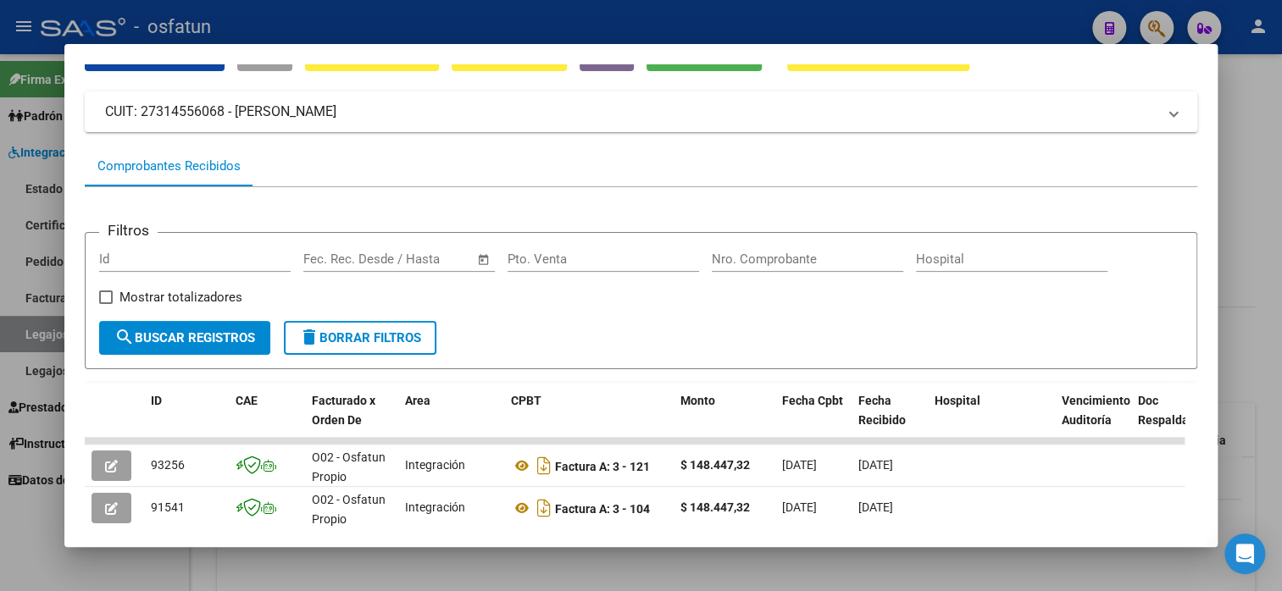  What do you see at coordinates (186, 420) in the screenshot?
I see `datatable-header-cell: ID` at bounding box center [186, 420].